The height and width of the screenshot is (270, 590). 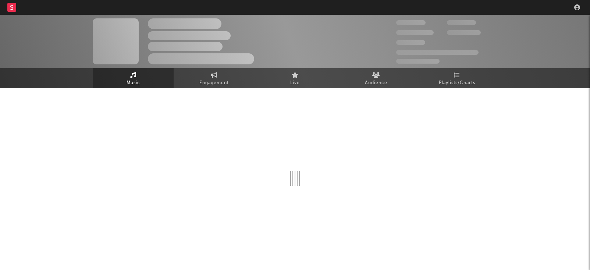 I want to click on span: 1.000.000, so click(x=464, y=32).